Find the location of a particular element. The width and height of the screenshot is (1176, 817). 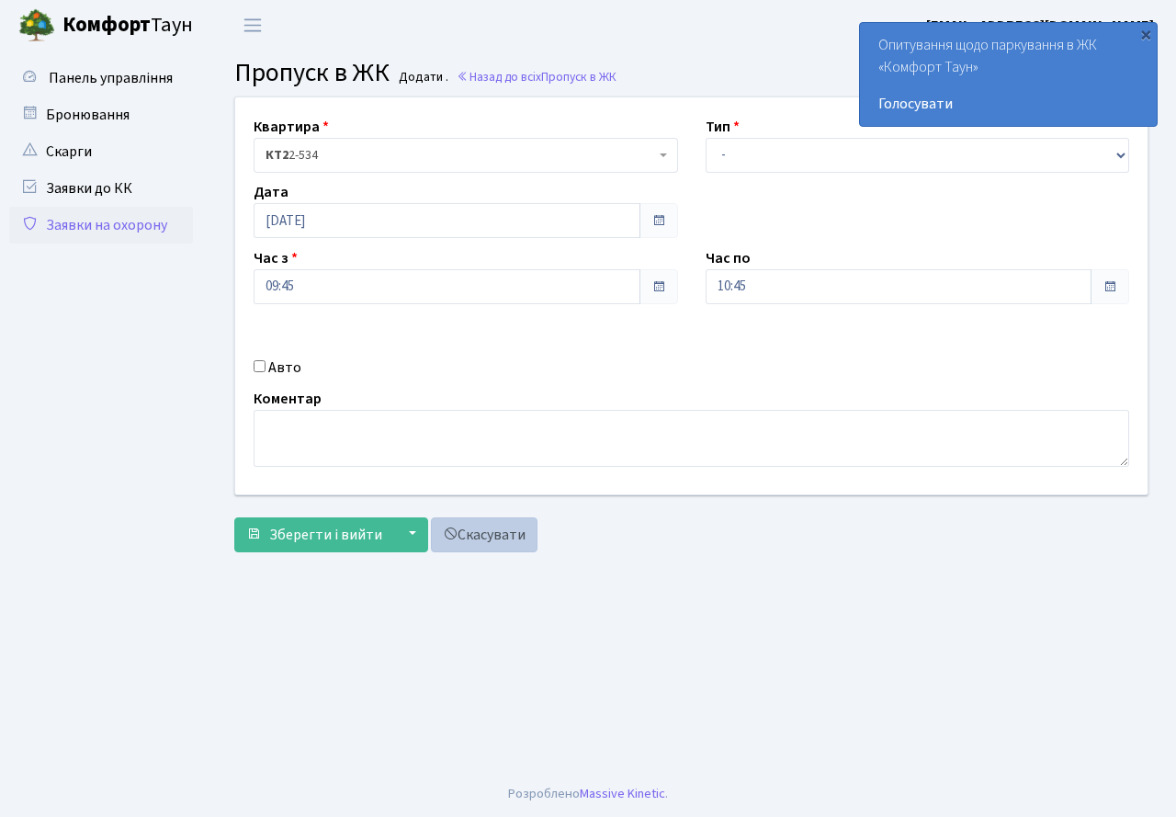

a: Панель управління is located at coordinates (101, 78).